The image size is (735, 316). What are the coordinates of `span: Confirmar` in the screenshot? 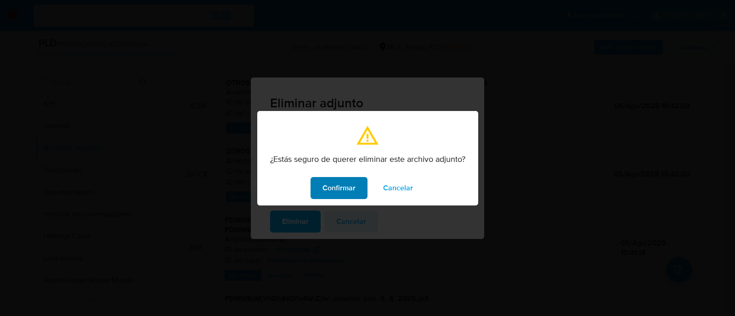 It's located at (339, 188).